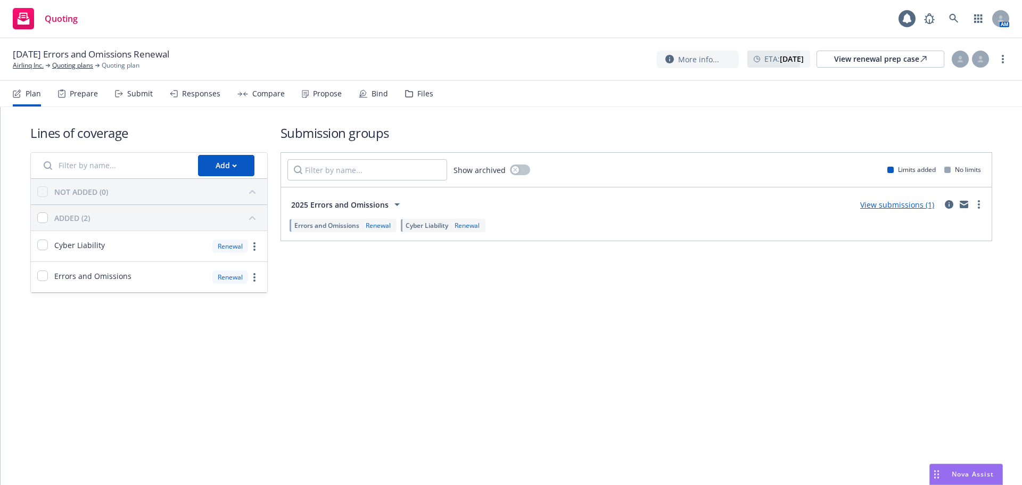 This screenshot has width=1022, height=485. I want to click on div: View renewal prep case, so click(881, 59).